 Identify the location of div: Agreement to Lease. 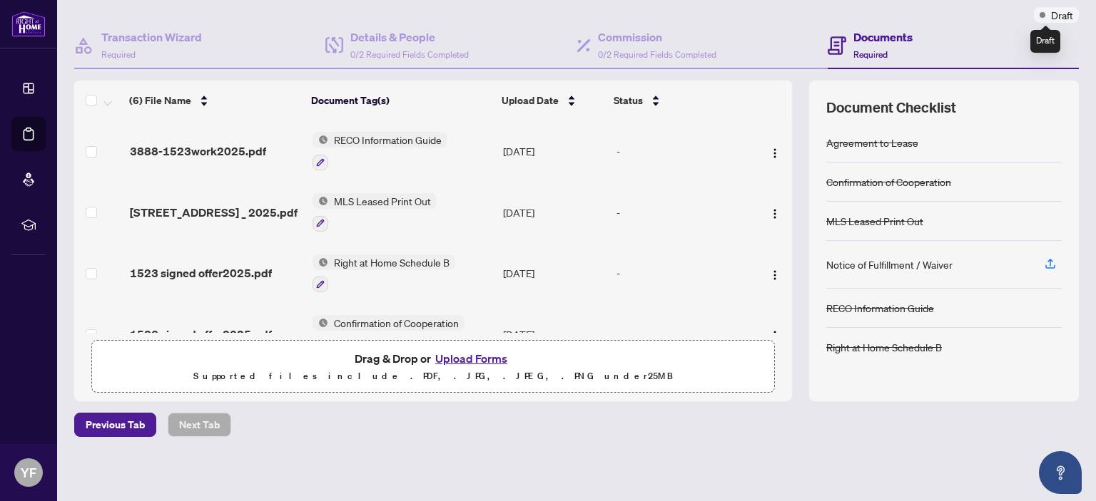
(872, 143).